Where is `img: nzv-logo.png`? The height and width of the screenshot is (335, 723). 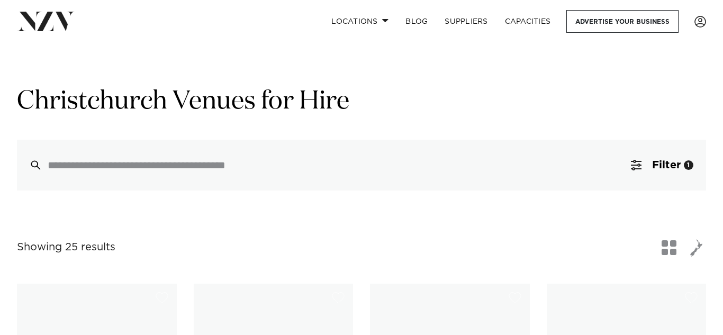 img: nzv-logo.png is located at coordinates (46, 21).